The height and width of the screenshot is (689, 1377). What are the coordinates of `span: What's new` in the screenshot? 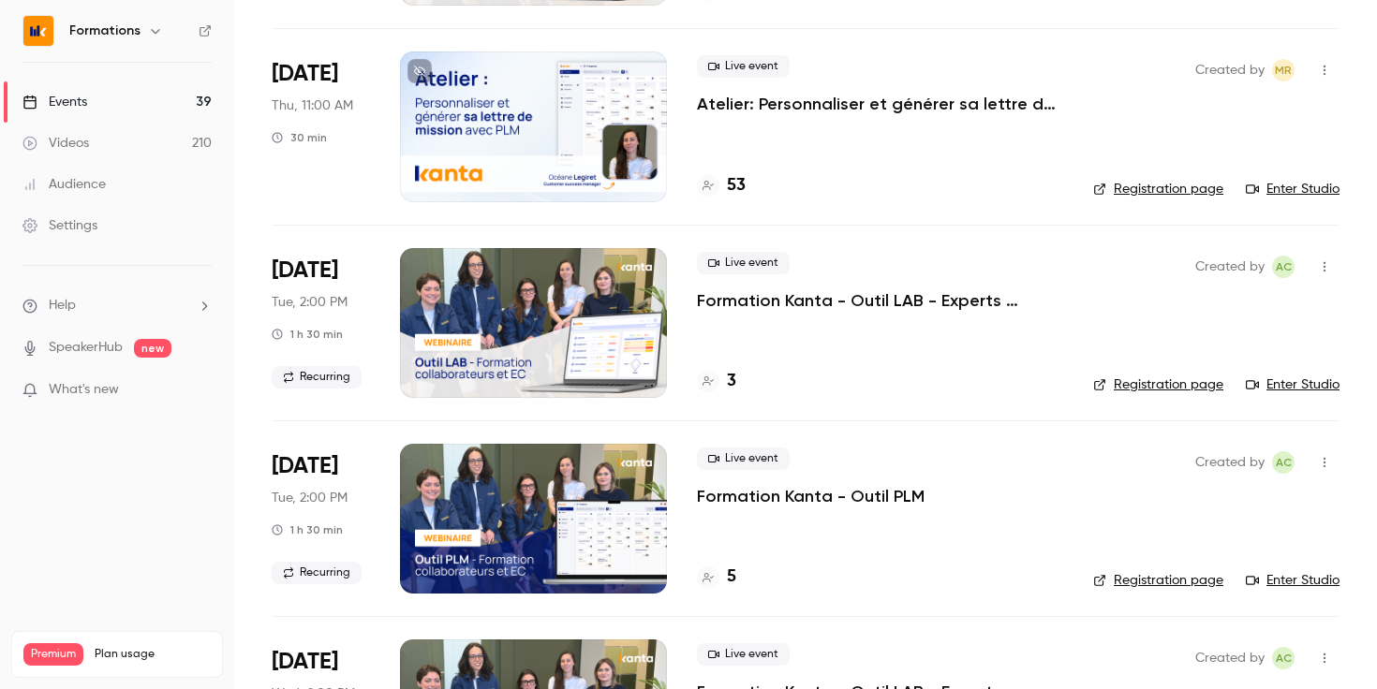 It's located at (83, 390).